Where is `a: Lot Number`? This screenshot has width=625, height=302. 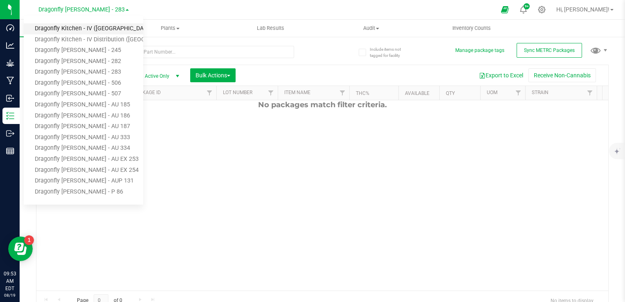
a: Lot Number is located at coordinates (238, 92).